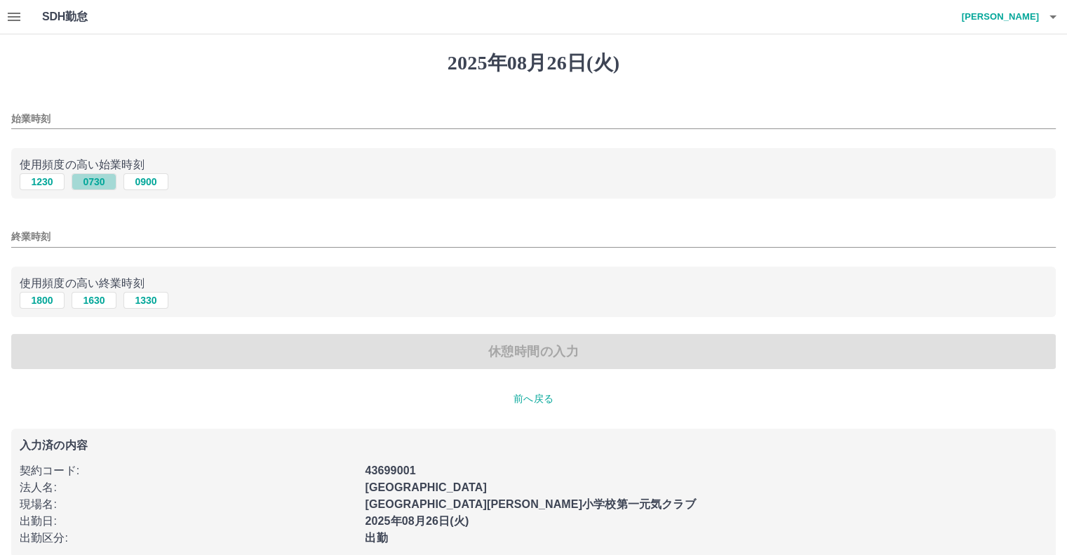 The image size is (1067, 555). Describe the element at coordinates (94, 300) in the screenshot. I see `button: 1630` at that location.